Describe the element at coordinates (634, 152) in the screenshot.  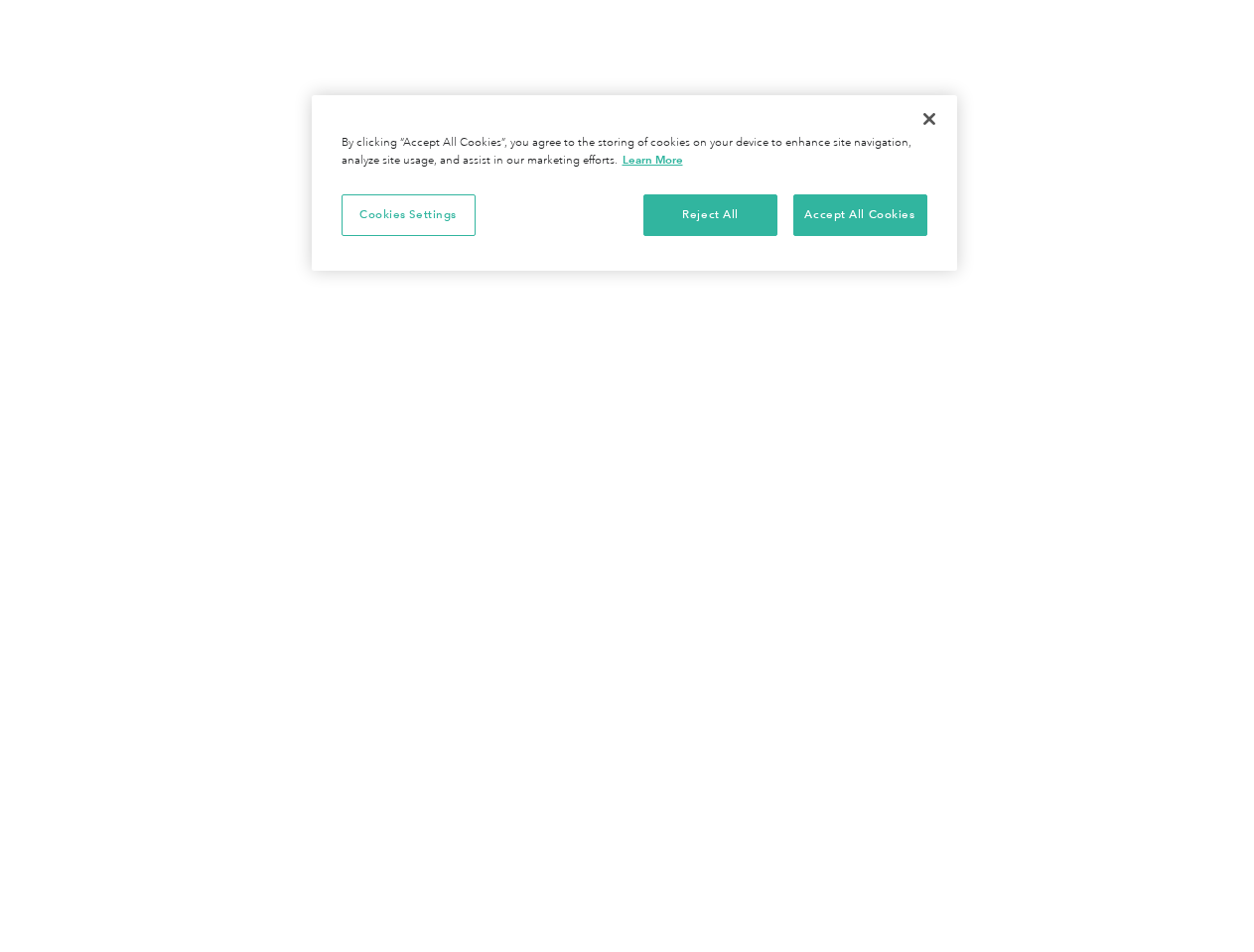
I see `div: By clicking “Accept All Cookies”, you agree to the storing of cookies on your device to enhance s...` at that location.